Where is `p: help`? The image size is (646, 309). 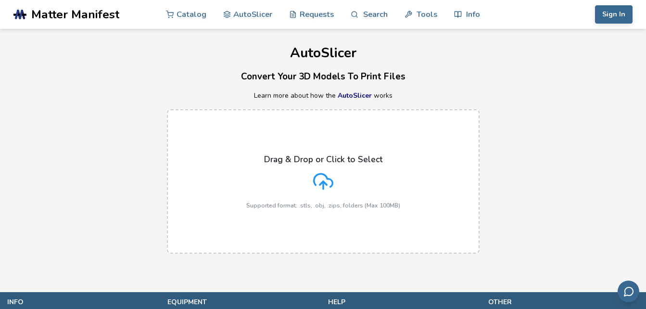
p: help is located at coordinates (403, 301).